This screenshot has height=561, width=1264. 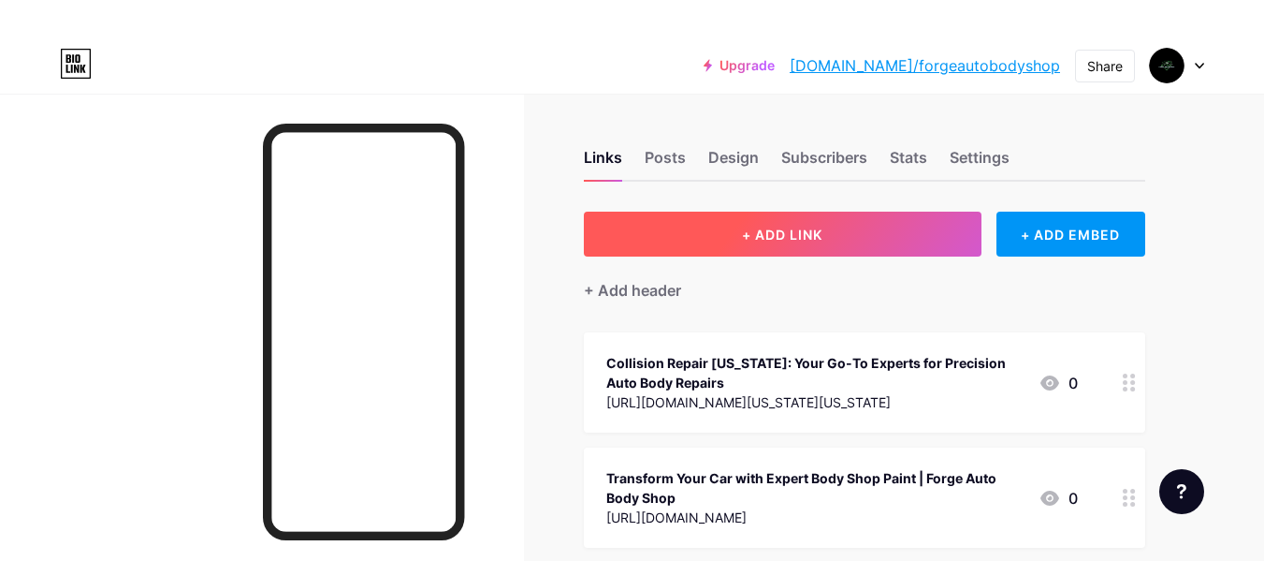 What do you see at coordinates (909, 163) in the screenshot?
I see `div: Stats` at bounding box center [909, 163].